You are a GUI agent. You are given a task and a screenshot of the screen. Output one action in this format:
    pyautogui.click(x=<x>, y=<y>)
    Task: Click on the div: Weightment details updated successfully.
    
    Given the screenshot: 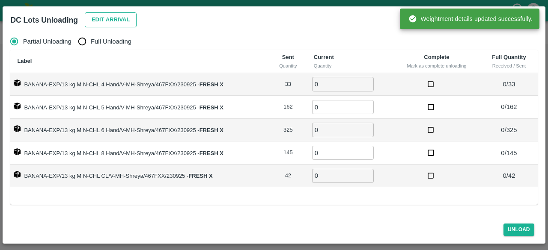 What is the action you would take?
    pyautogui.click(x=471, y=19)
    